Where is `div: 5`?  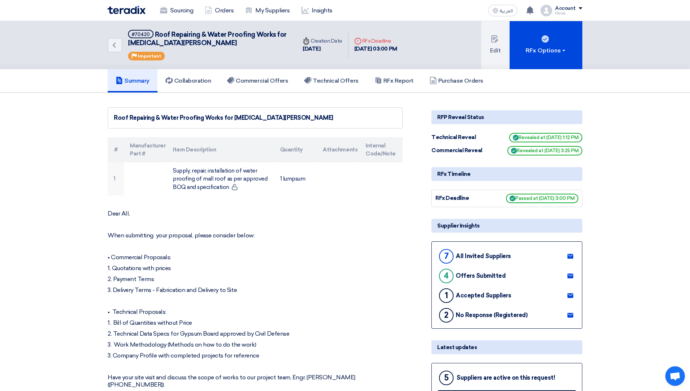 div: 5 is located at coordinates (446, 378).